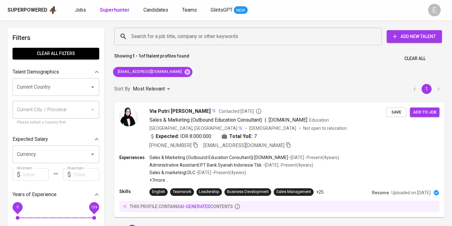 Image resolution: width=452 pixels, height=226 pixels. I want to click on b: 1, so click(147, 56).